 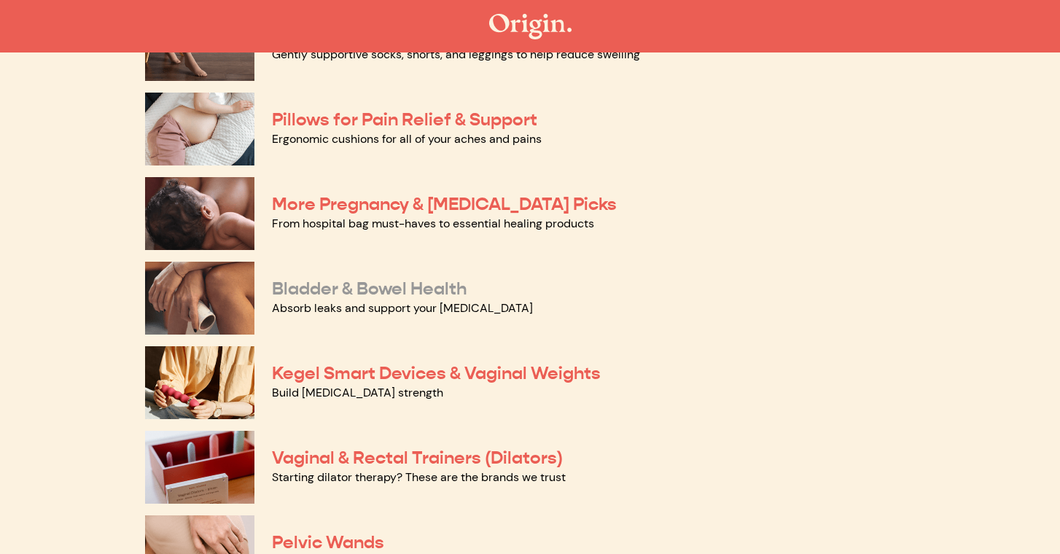 What do you see at coordinates (200, 129) in the screenshot?
I see `img: Pillows for Pain Relief & Support` at bounding box center [200, 129].